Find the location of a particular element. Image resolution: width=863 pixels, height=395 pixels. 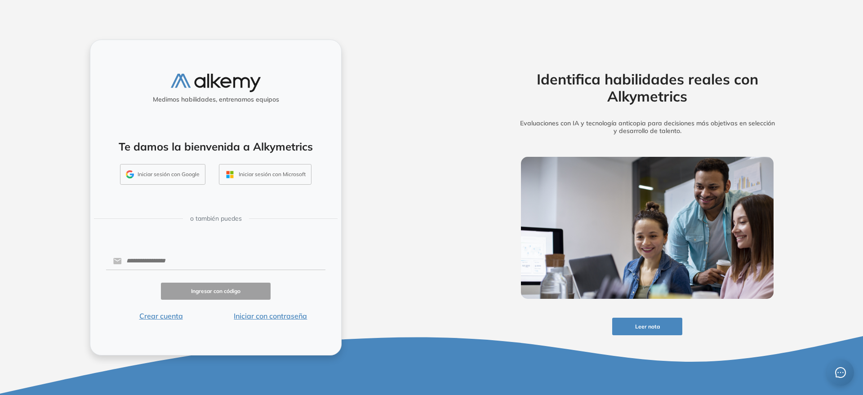

button: Iniciar sesión con Microsoft is located at coordinates (265, 174).